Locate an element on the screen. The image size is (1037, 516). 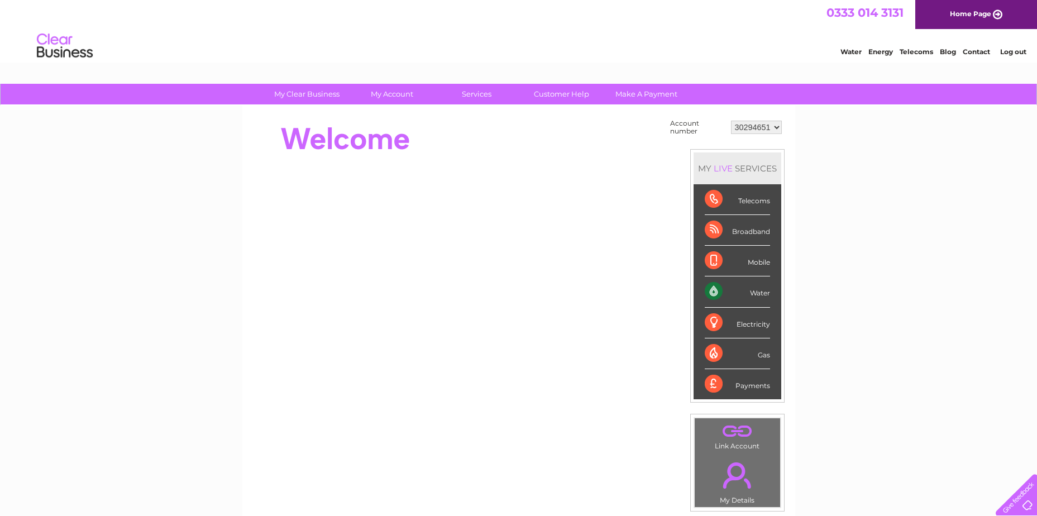
a: My Account is located at coordinates (392, 94).